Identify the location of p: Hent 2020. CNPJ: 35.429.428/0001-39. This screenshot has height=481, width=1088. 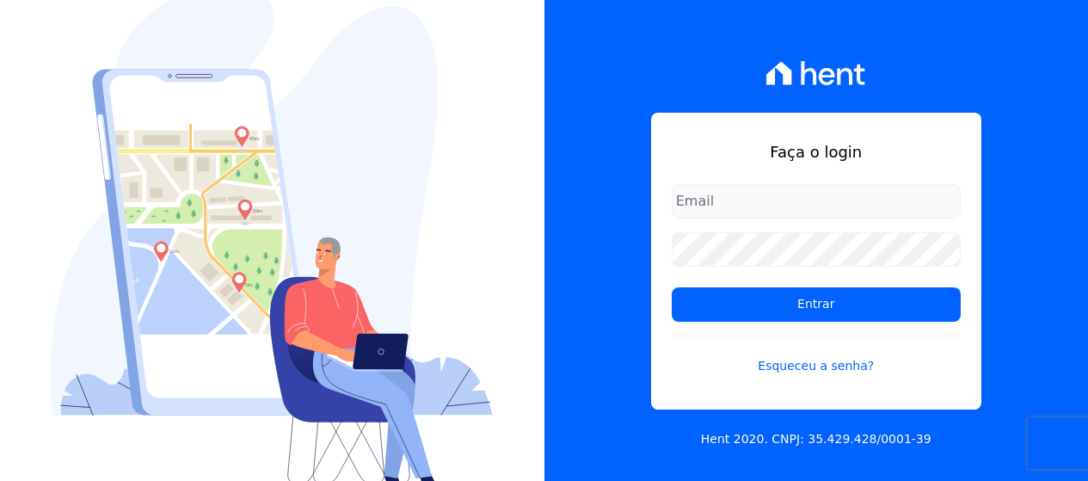
(816, 438).